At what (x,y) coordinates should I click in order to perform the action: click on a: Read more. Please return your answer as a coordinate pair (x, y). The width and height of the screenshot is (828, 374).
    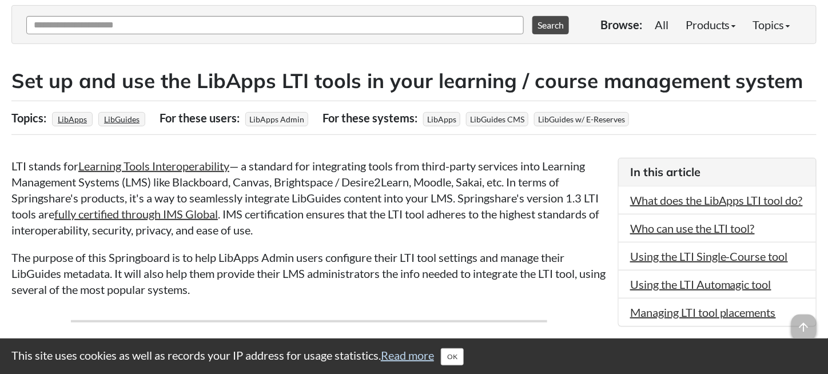
    Looking at the image, I should click on (407, 355).